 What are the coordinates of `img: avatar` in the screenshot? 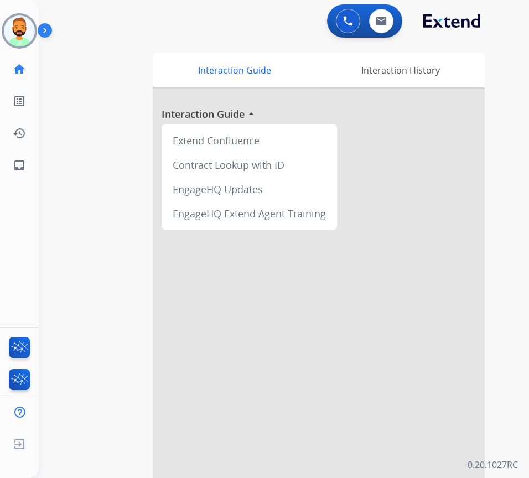 It's located at (19, 31).